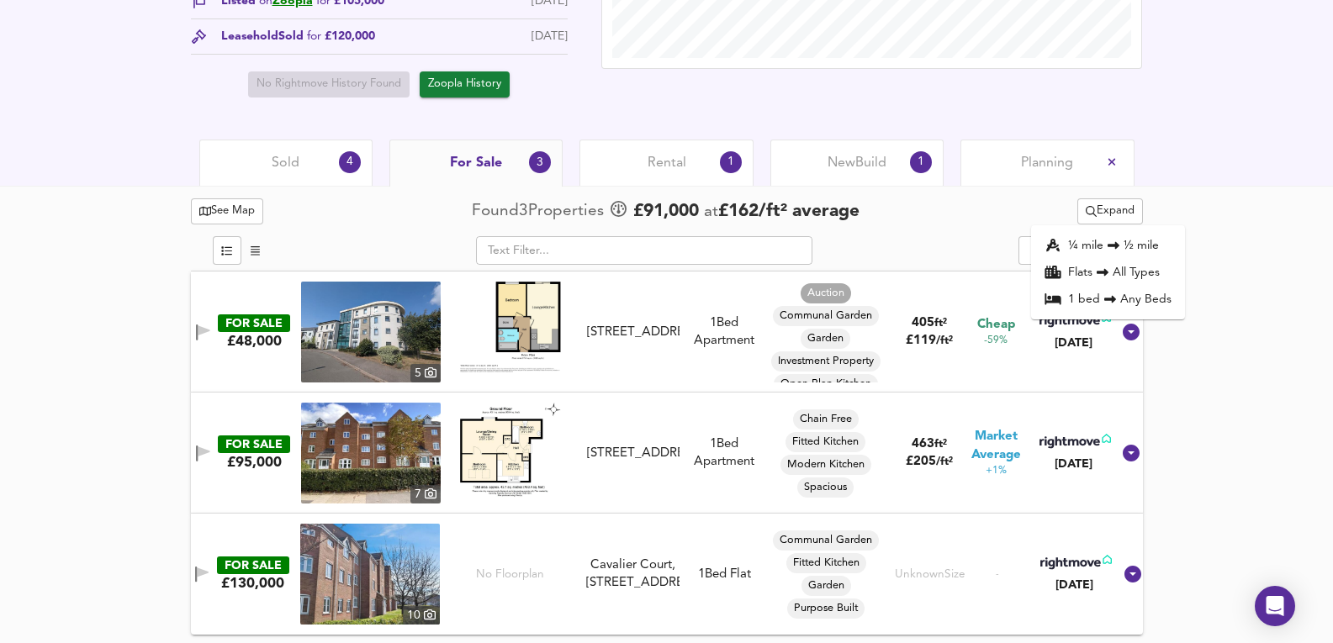 The height and width of the screenshot is (643, 1333). I want to click on span: Chain Free, so click(826, 420).